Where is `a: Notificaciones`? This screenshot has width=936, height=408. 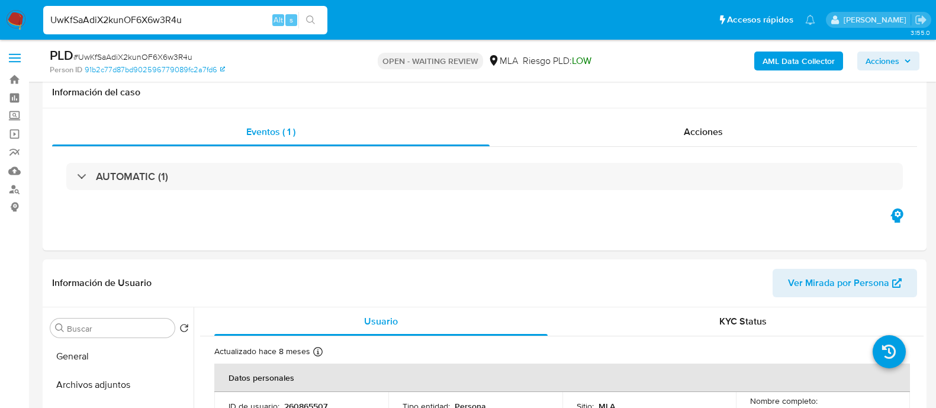
a: Notificaciones is located at coordinates (810, 20).